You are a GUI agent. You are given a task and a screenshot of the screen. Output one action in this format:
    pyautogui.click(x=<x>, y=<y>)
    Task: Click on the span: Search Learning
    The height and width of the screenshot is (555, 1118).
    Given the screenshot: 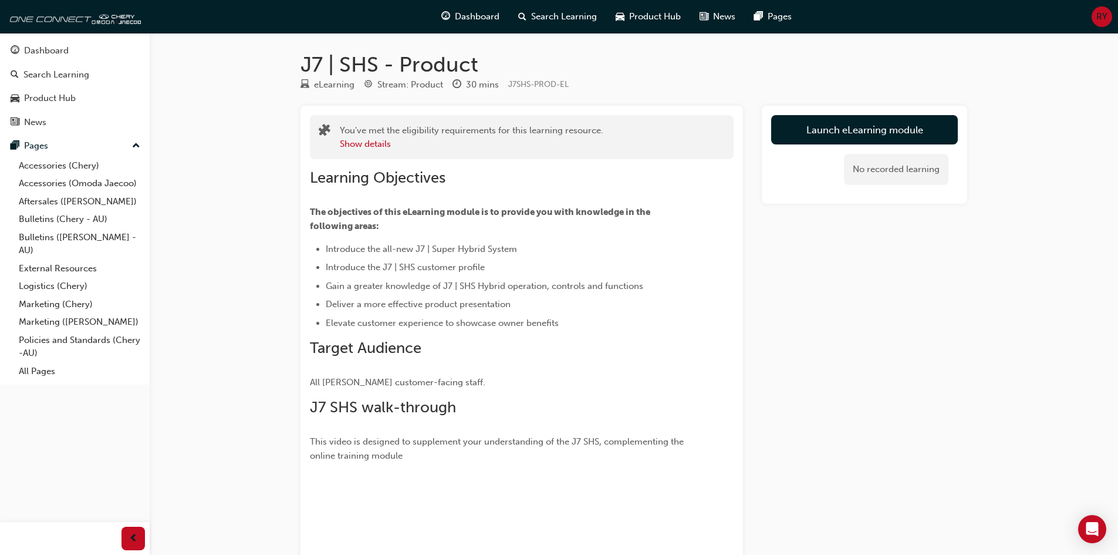 What is the action you would take?
    pyautogui.click(x=564, y=16)
    